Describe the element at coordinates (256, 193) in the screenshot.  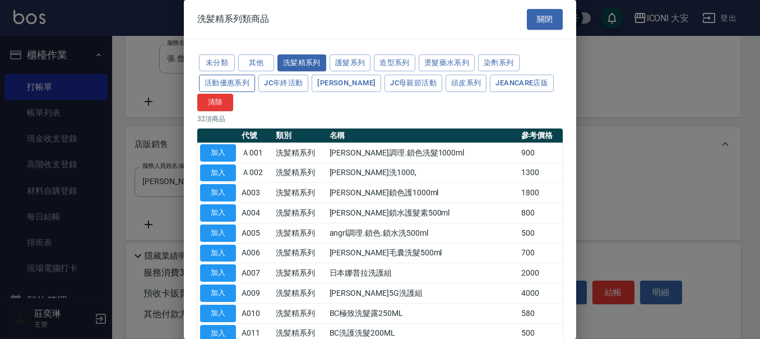
I see `td: A003` at that location.